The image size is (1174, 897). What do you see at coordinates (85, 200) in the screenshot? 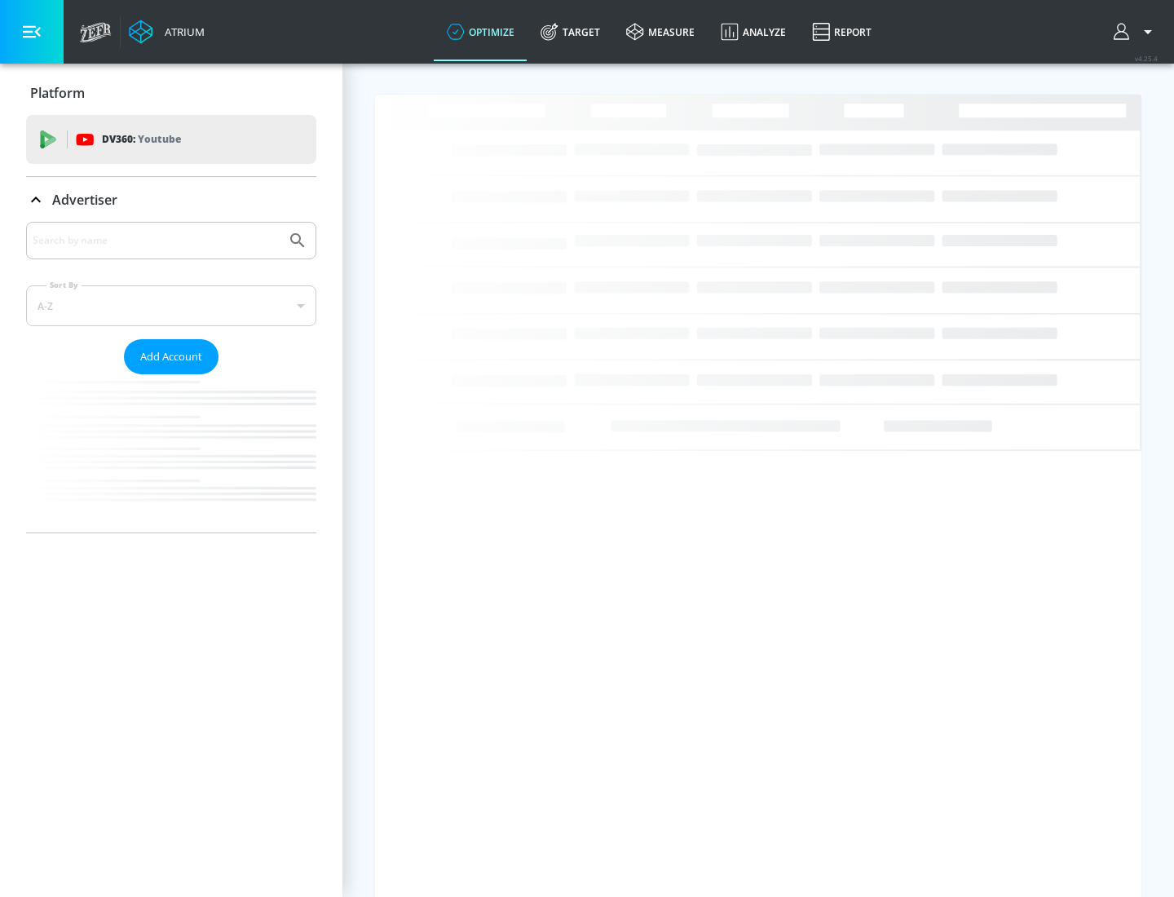
I see `p: Advertiser` at bounding box center [85, 200].